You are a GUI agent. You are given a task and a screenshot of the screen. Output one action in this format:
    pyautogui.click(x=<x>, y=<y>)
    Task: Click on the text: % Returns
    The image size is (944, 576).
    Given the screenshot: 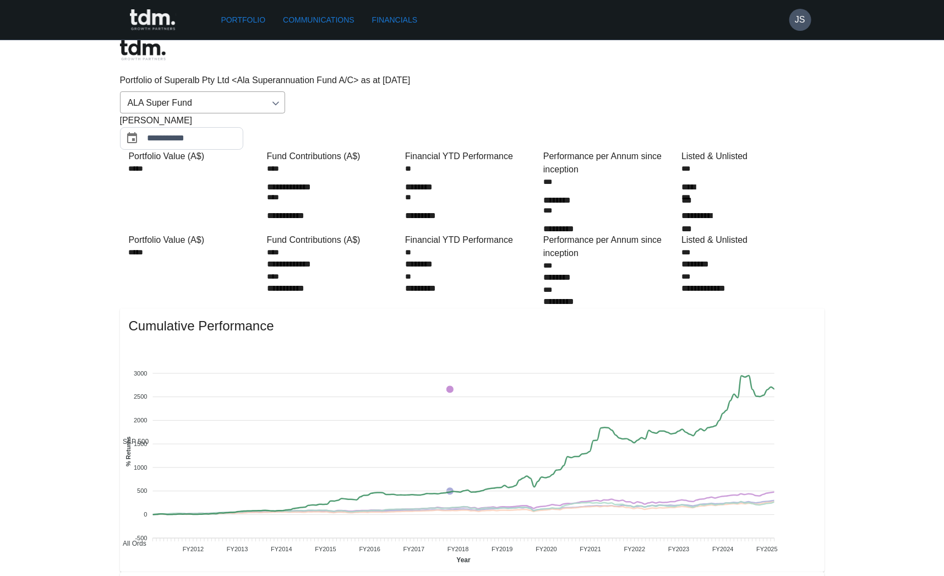 What is the action you would take?
    pyautogui.click(x=128, y=451)
    